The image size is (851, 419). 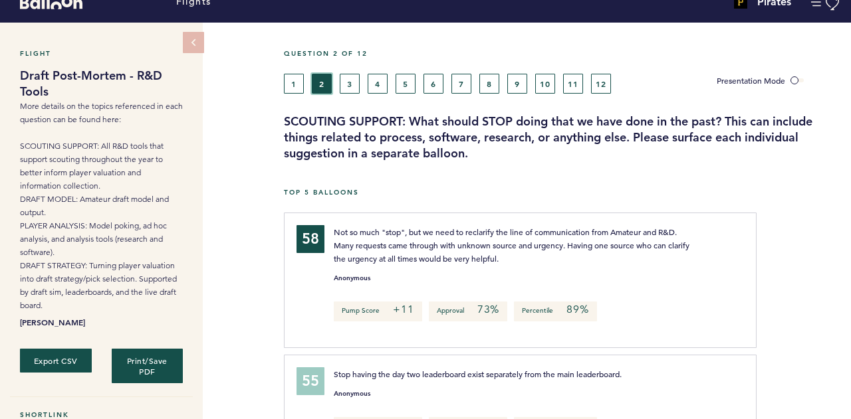 I want to click on div: 55, so click(x=310, y=381).